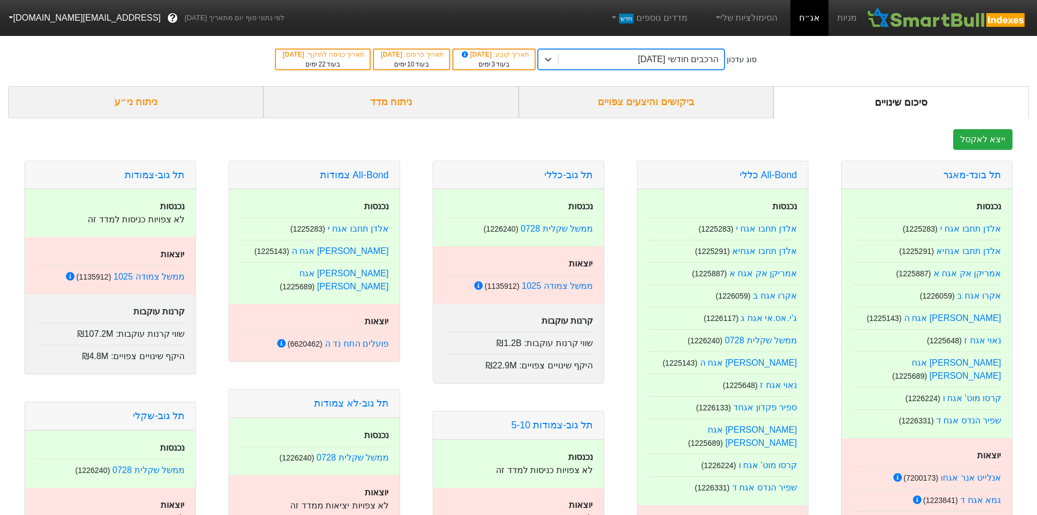 Image resolution: width=1037 pixels, height=515 pixels. I want to click on span: ₪107.2M, so click(95, 333).